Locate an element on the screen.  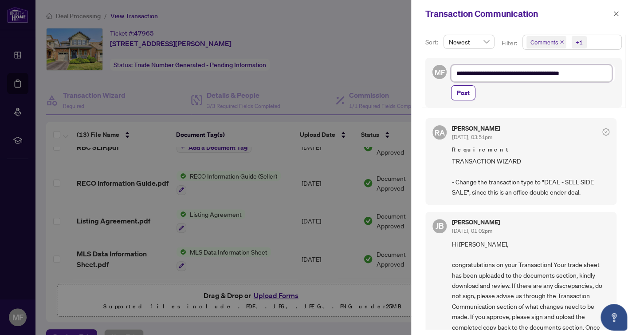
span: check-circle is located at coordinates (606, 132).